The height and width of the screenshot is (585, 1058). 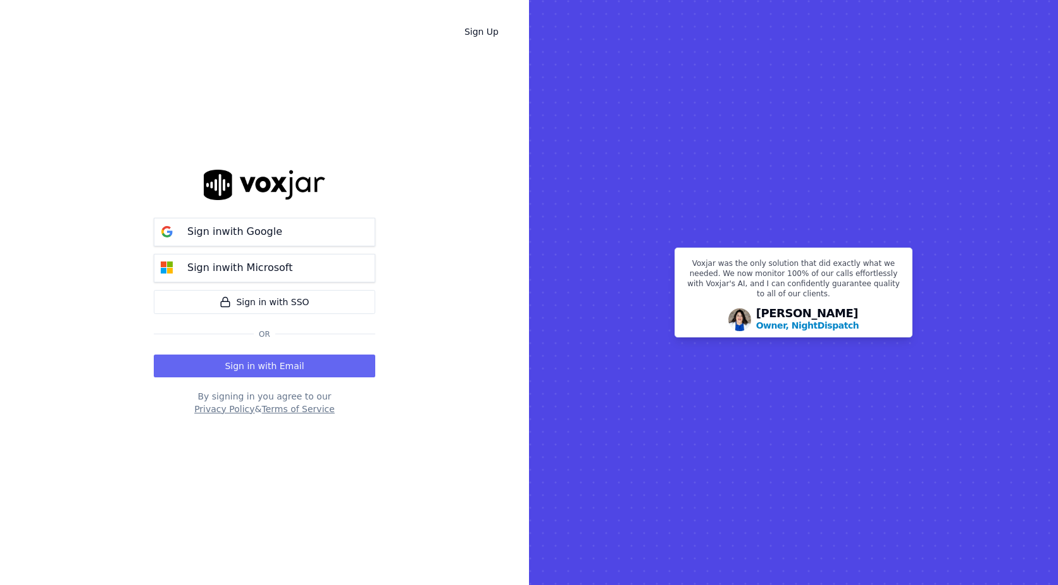 I want to click on button: Terms of Service, so click(x=297, y=409).